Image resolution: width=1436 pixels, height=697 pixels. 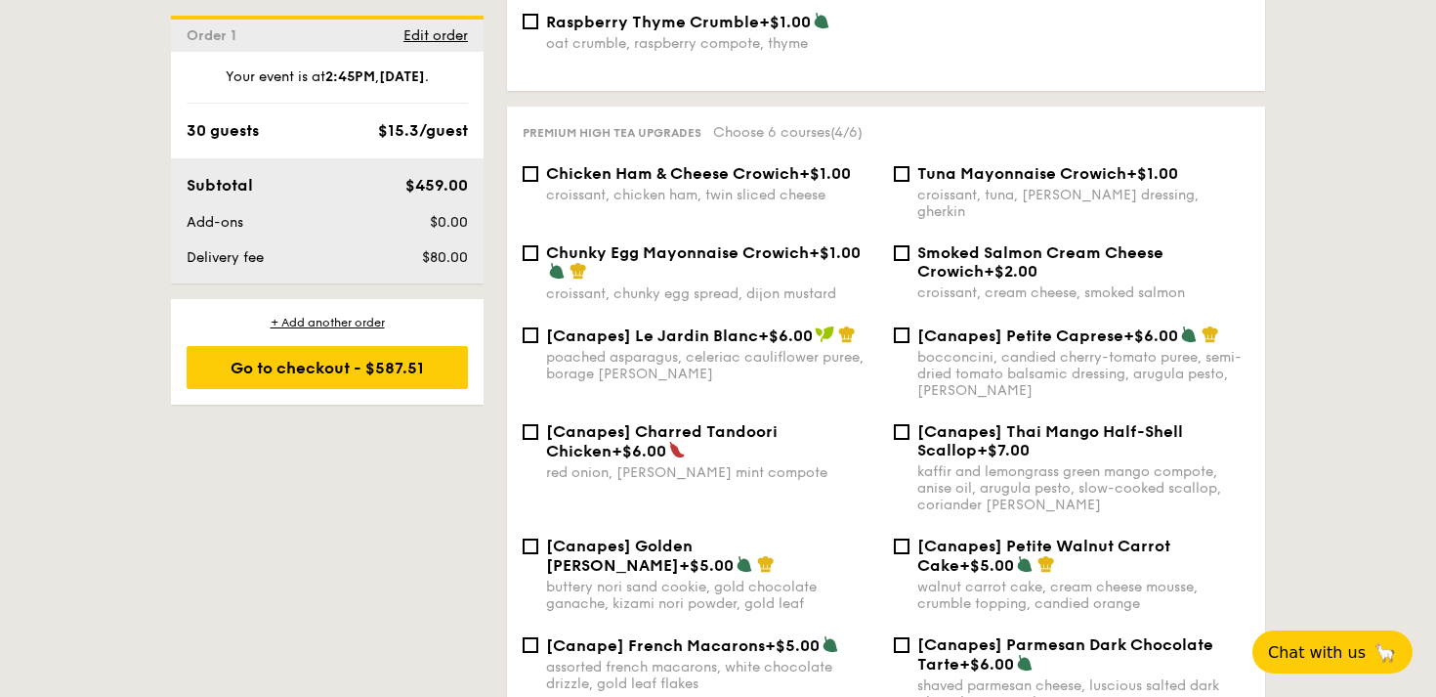 I want to click on span: Chat with us, so click(x=1317, y=652).